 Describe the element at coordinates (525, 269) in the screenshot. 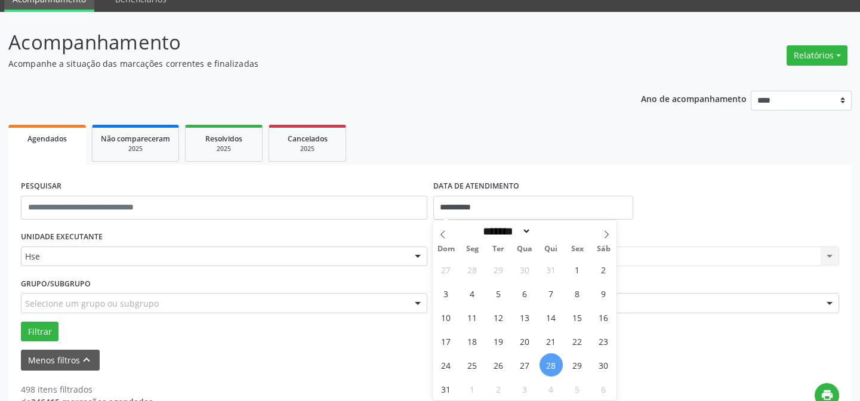

I see `span: Julho 30, 2025` at that location.